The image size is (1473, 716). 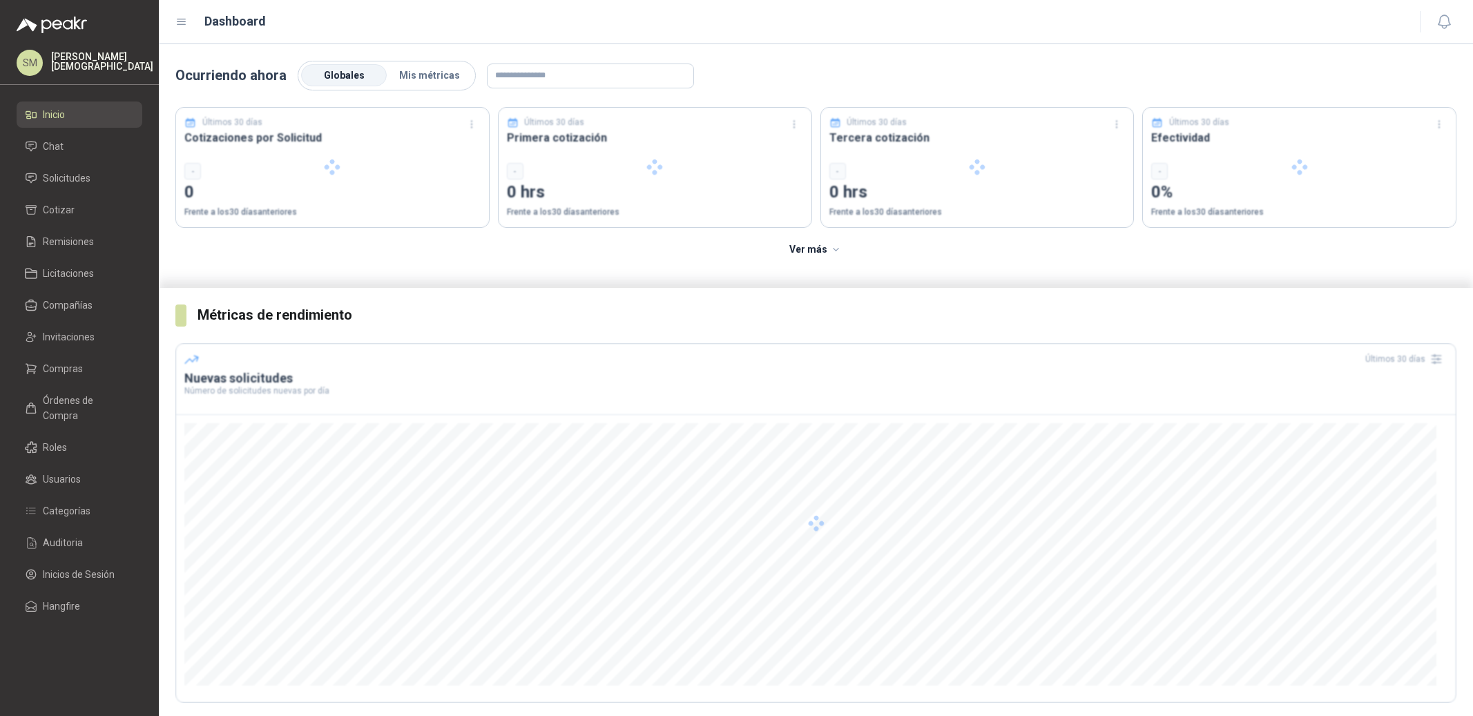 What do you see at coordinates (68, 242) in the screenshot?
I see `span: Remisiones` at bounding box center [68, 242].